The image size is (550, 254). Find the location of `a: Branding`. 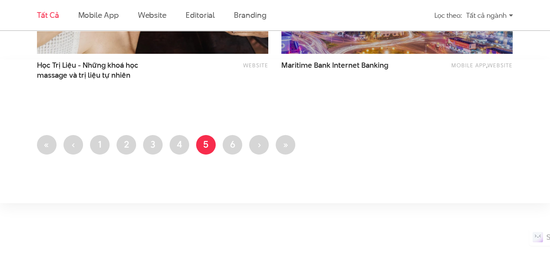

a: Branding is located at coordinates (250, 15).